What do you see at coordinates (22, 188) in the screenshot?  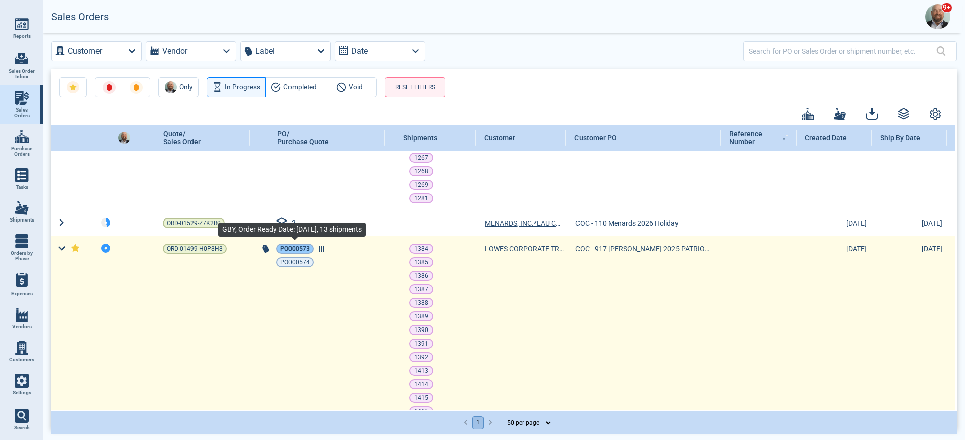 I see `span: Tasks` at bounding box center [22, 188].